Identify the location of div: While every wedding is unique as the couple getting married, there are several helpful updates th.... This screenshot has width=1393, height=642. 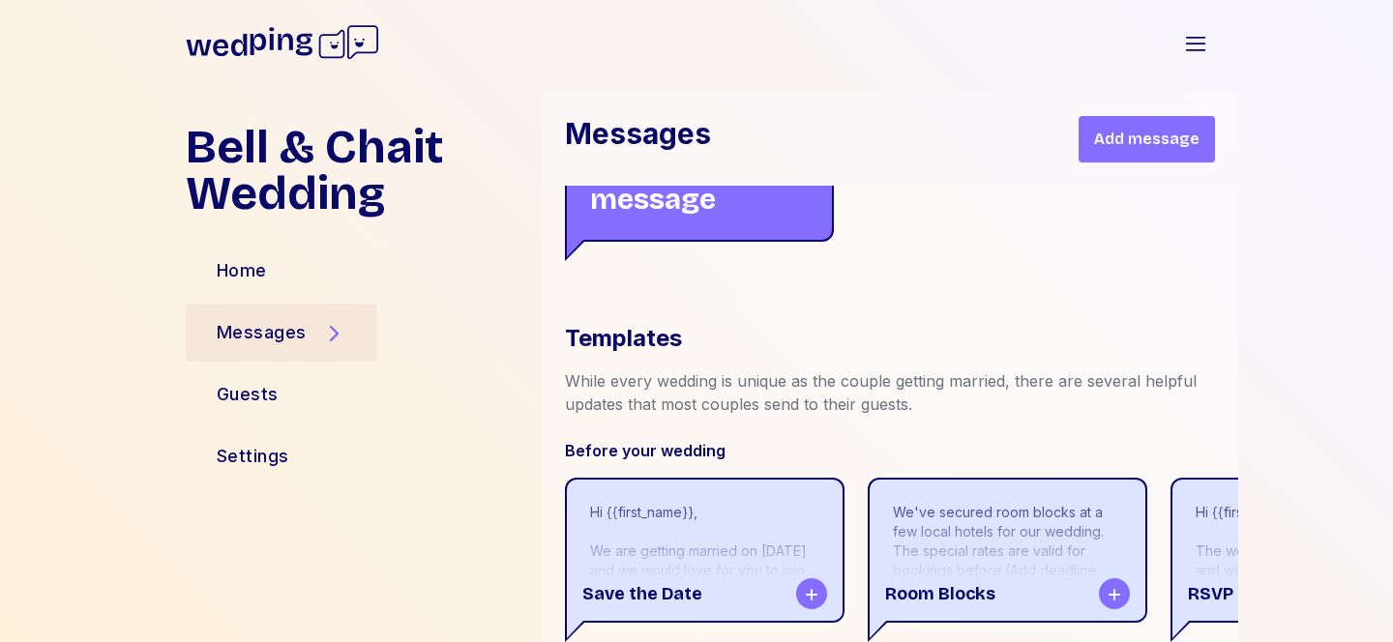
(901, 393).